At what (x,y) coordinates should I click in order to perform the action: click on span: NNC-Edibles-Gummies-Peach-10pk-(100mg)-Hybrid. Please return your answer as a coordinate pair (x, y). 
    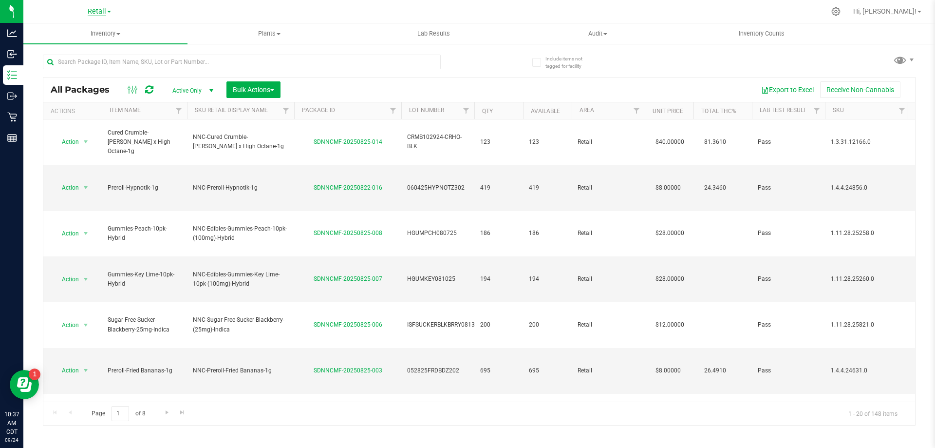
    Looking at the image, I should click on (241, 233).